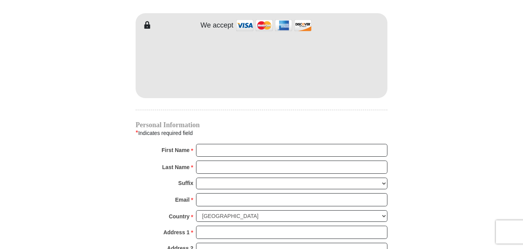 The image size is (523, 249). I want to click on strong: Address 1, so click(177, 232).